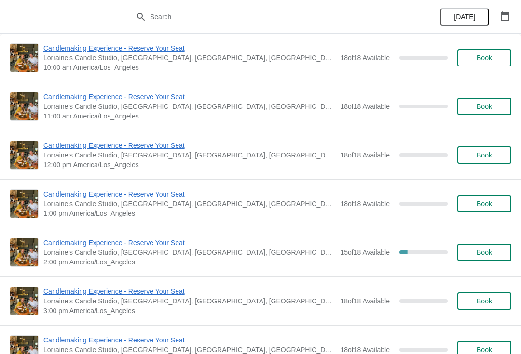 The image size is (521, 354). I want to click on span: 3:00 pm America/Los_Angeles, so click(189, 311).